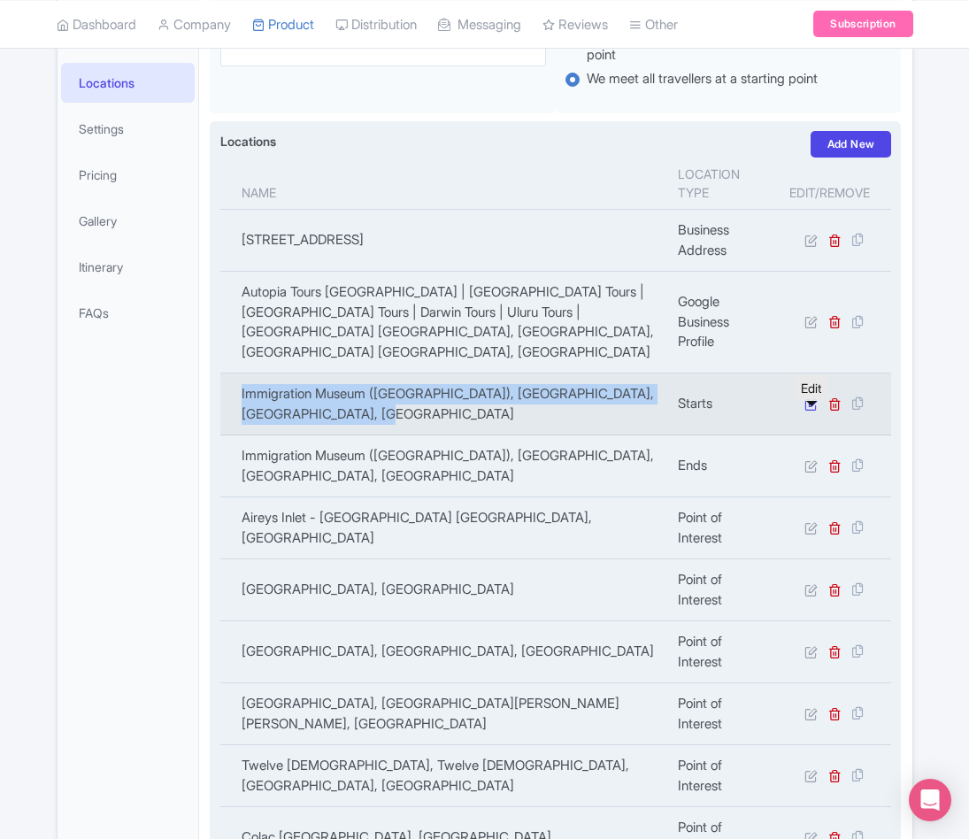 The width and height of the screenshot is (969, 839). I want to click on div: Open Intercom Messenger, so click(931, 800).